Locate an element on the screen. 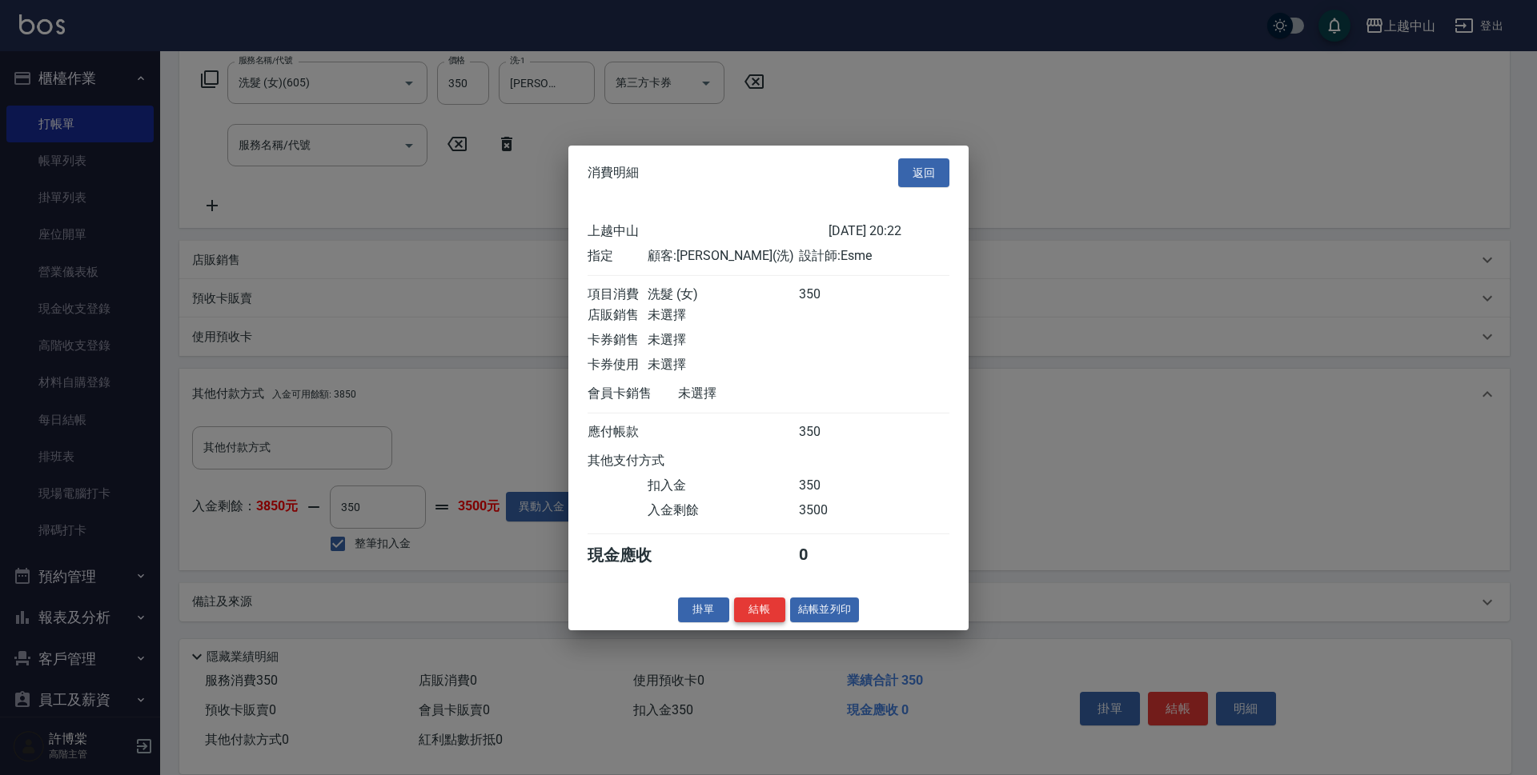 This screenshot has width=1537, height=775. div: 0 is located at coordinates (828, 555).